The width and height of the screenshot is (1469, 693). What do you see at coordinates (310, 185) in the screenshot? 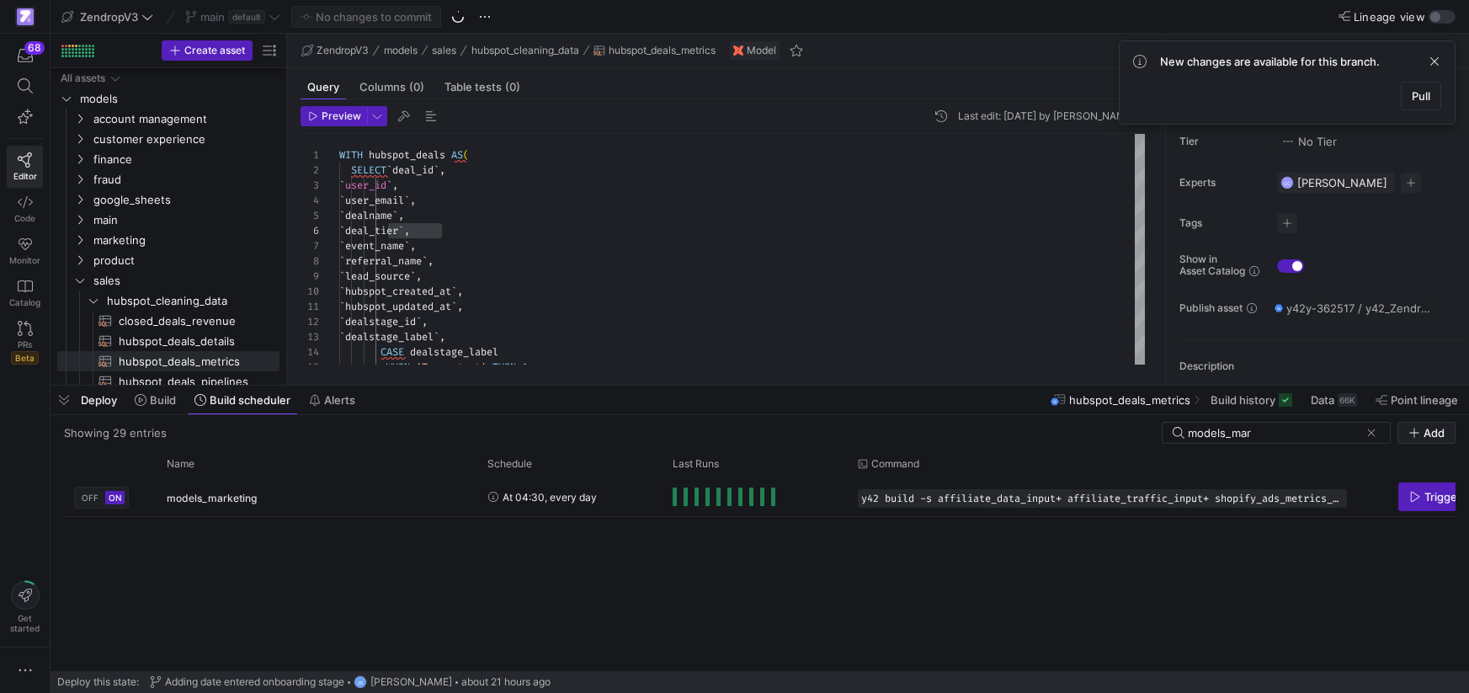
I see `div: 3` at bounding box center [310, 185].